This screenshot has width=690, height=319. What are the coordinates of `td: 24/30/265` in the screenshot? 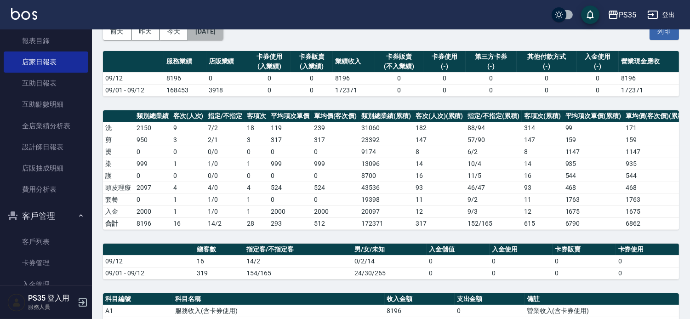 It's located at (389, 273).